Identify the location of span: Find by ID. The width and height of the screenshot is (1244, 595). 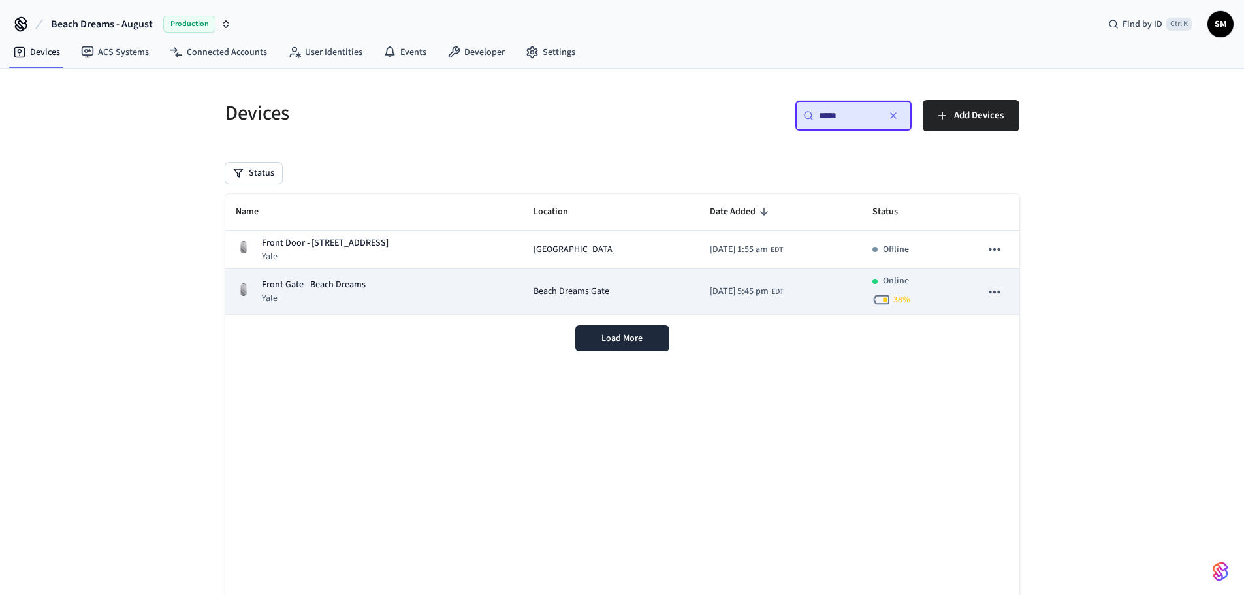
(1142, 24).